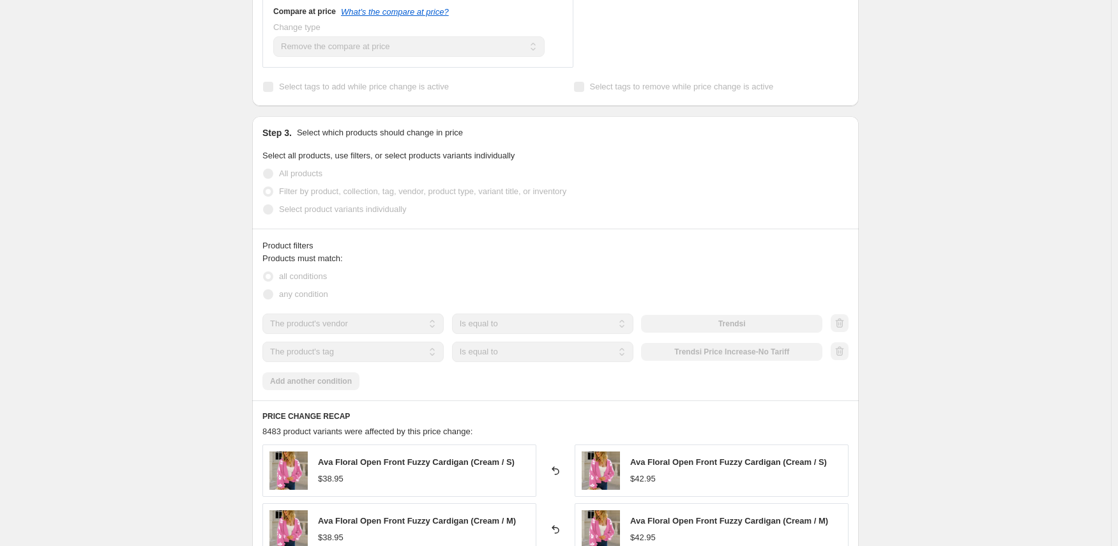 This screenshot has height=546, width=1118. What do you see at coordinates (555, 416) in the screenshot?
I see `h6: PRICE CHANGE RECAP` at bounding box center [555, 416].